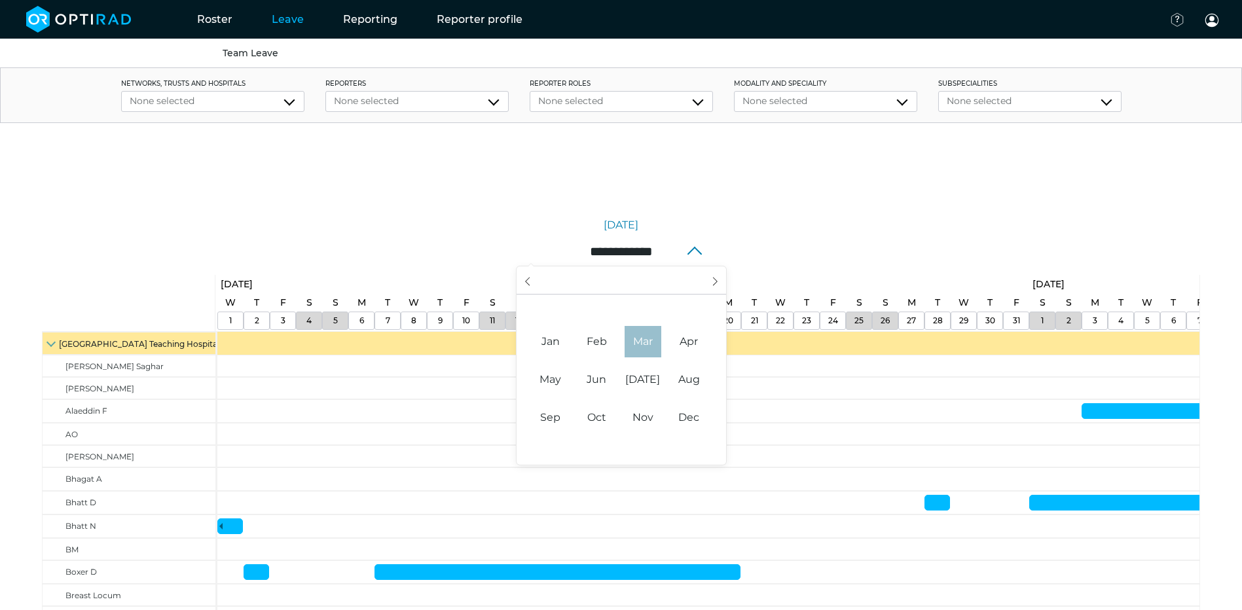 This screenshot has width=1242, height=610. Describe the element at coordinates (551, 418) in the screenshot. I see `span: September 1, 2026` at that location.